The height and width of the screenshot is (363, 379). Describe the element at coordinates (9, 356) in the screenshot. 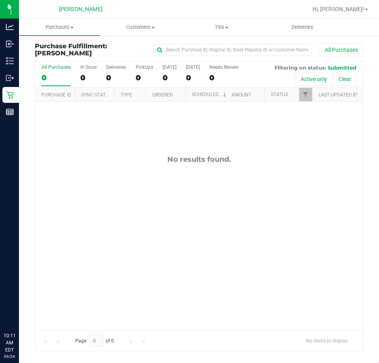

I see `p: 09/24` at that location.